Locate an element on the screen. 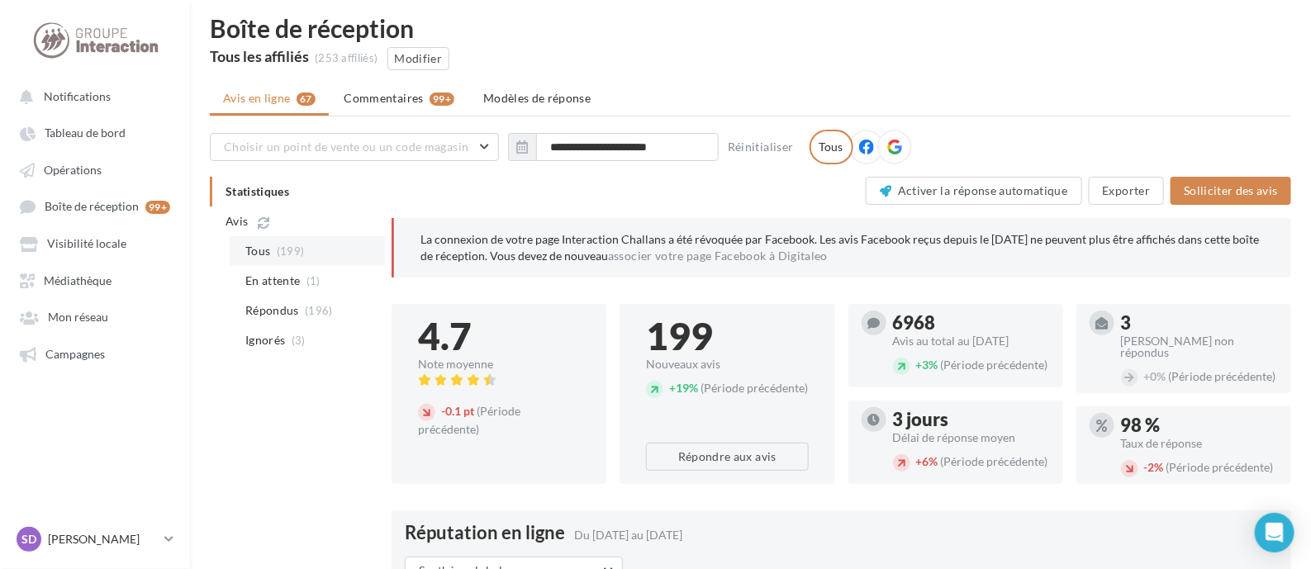  a: Boîte de réception 99+ is located at coordinates (95, 206).